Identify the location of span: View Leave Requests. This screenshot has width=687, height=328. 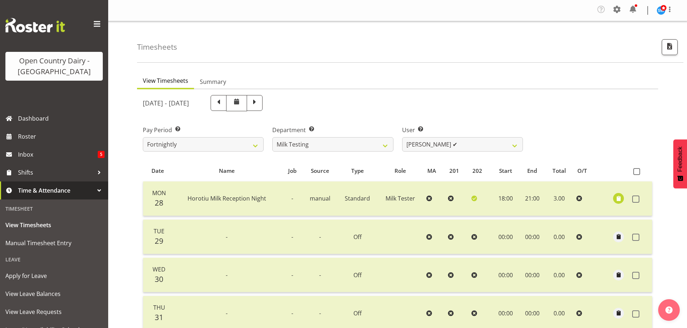
(54, 312).